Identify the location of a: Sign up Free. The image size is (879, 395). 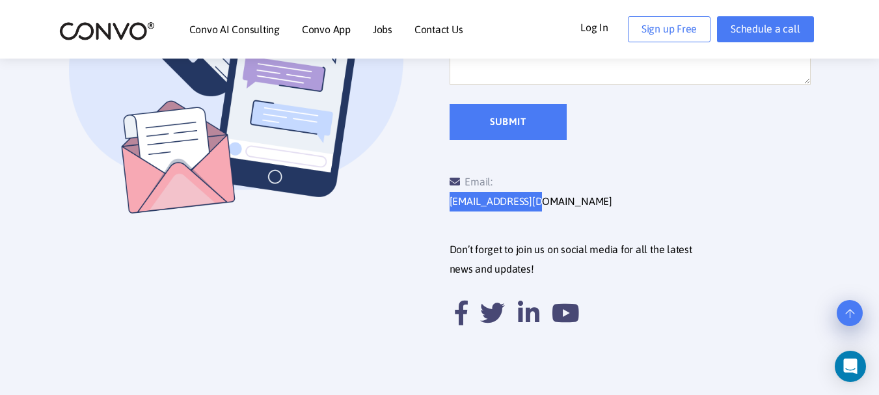
(669, 29).